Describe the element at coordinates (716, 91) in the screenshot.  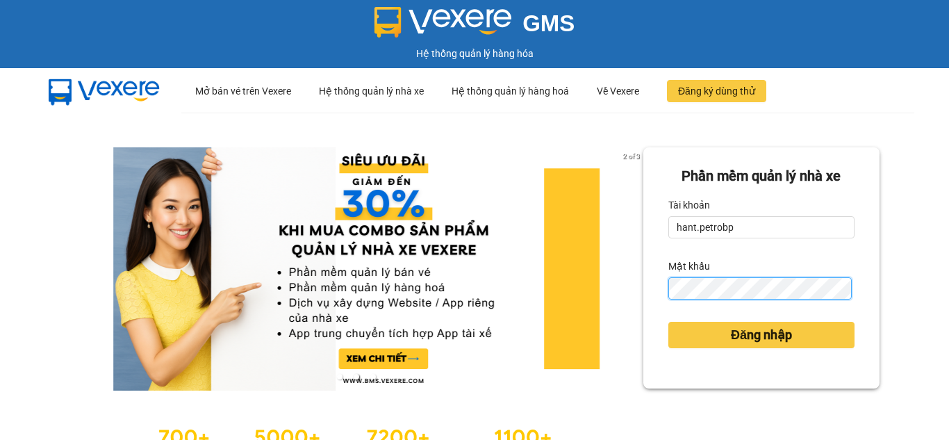
I see `button: Đăng ký dùng thử` at that location.